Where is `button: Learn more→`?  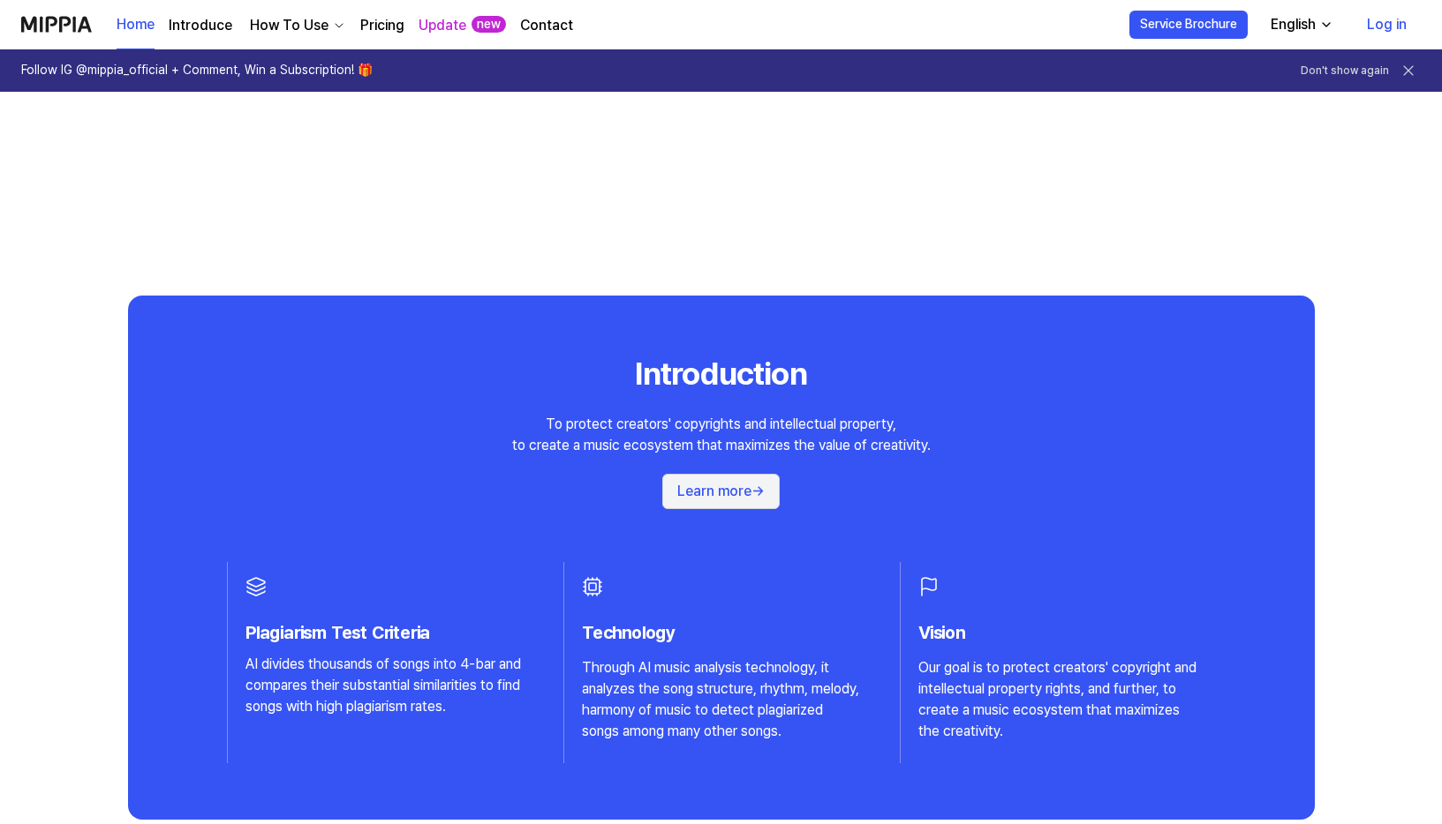 button: Learn more→ is located at coordinates (720, 492).